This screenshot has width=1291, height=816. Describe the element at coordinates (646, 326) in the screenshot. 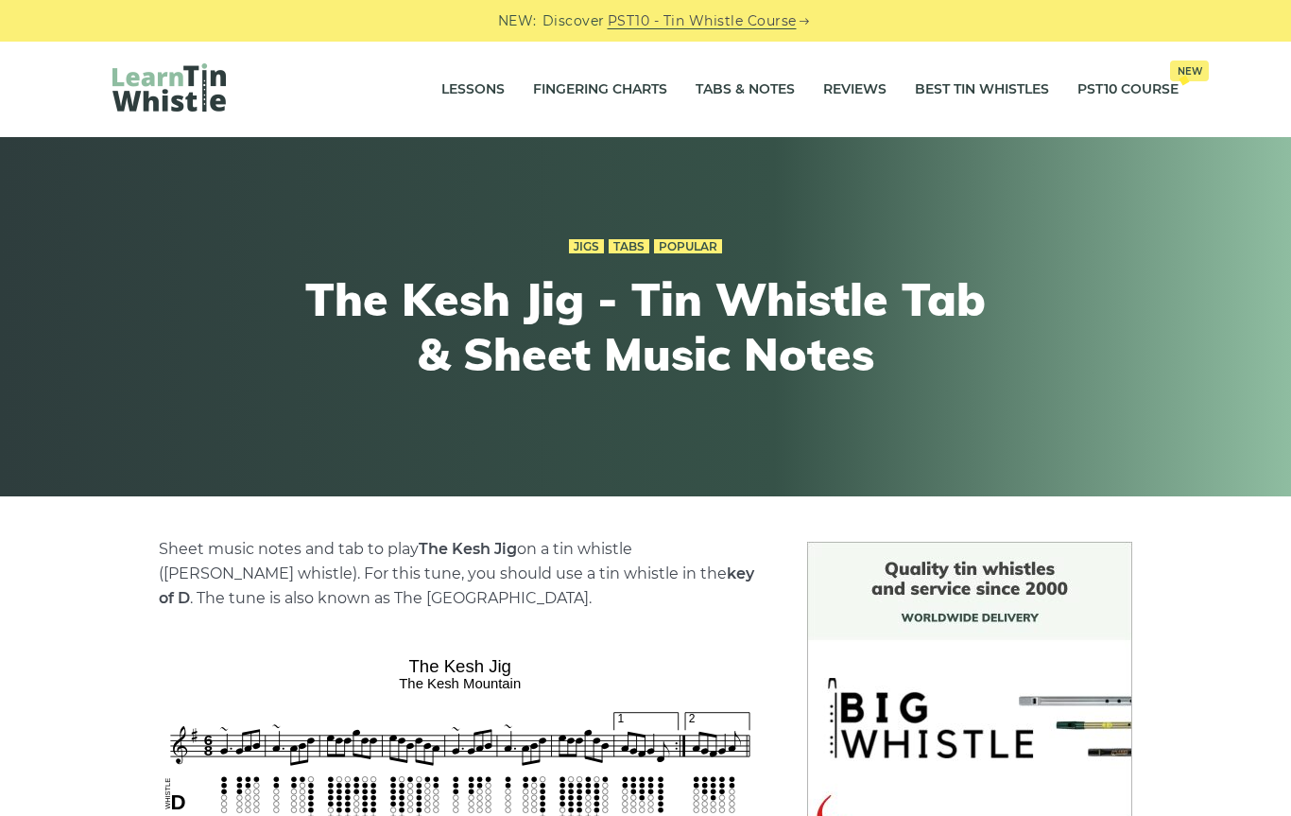

I see `h1: The Kesh Jig - Tin Whistle Tab & Sheet Music Notes` at that location.